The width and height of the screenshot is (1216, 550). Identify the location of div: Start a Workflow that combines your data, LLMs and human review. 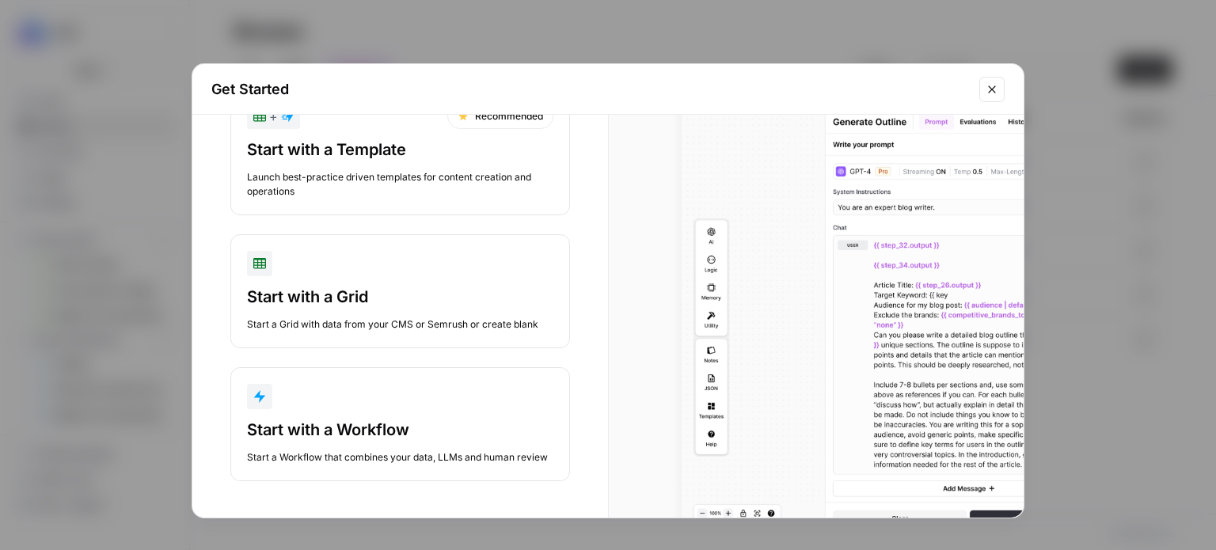
(400, 457).